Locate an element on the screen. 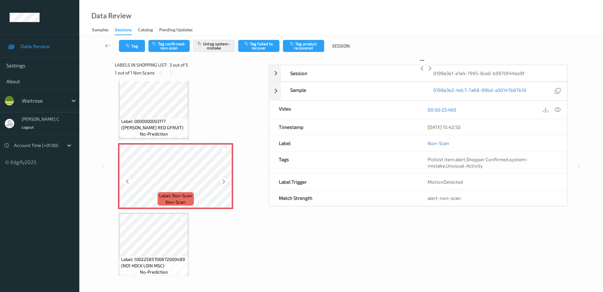 The image size is (603, 292). div: 0198a3e1-e1a4-7995-8ce0-b9970f44be9f is located at coordinates (495, 73).